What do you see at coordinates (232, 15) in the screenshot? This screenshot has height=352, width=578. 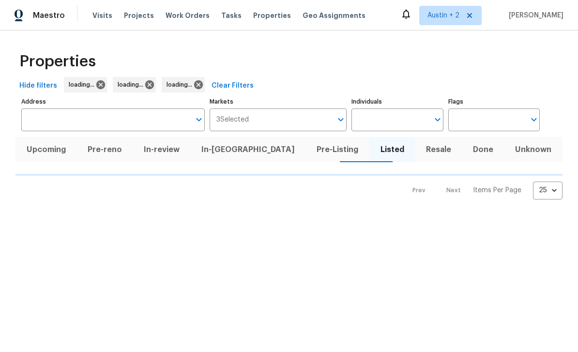 I see `span: Tasks` at bounding box center [232, 15].